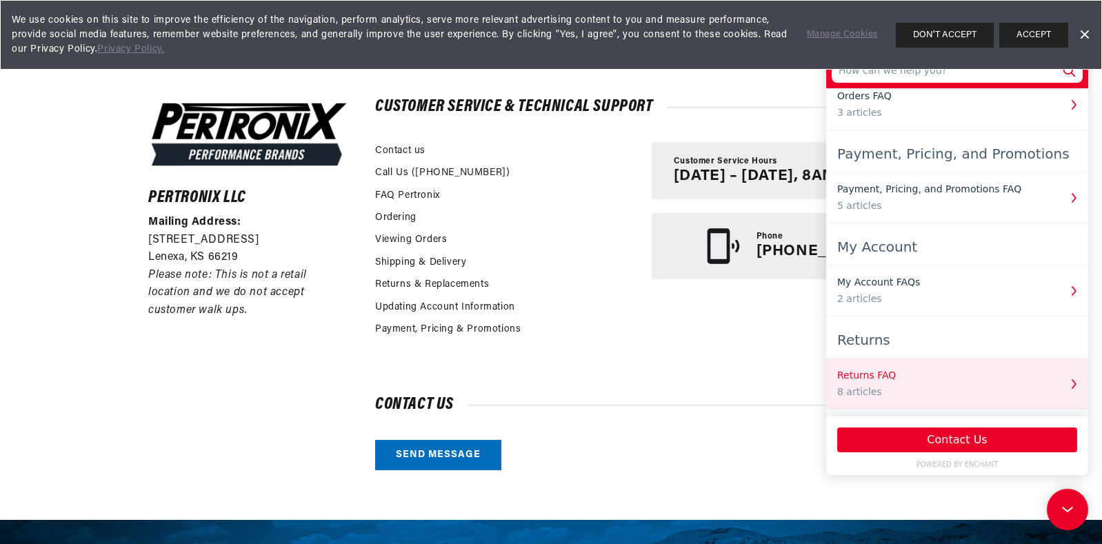 The image size is (1102, 544). What do you see at coordinates (131, 140) in the screenshot?
I see `div: Payment, Pricing, and Promotions` at bounding box center [131, 140].